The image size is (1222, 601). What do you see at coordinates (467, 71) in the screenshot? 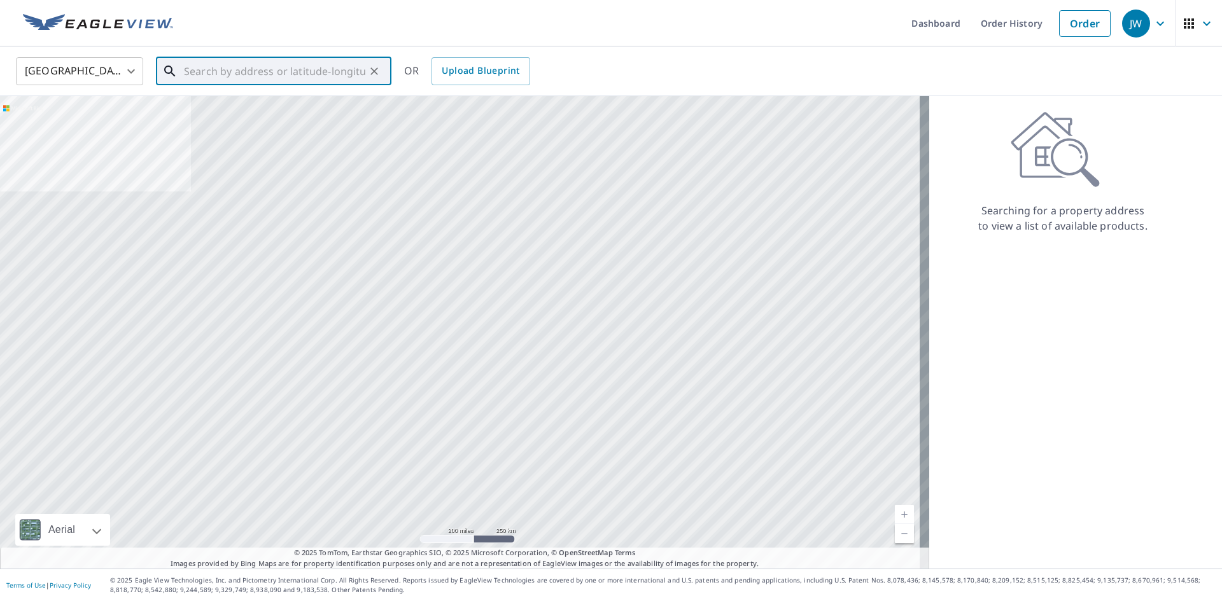
I see `div: OR` at bounding box center [467, 71].